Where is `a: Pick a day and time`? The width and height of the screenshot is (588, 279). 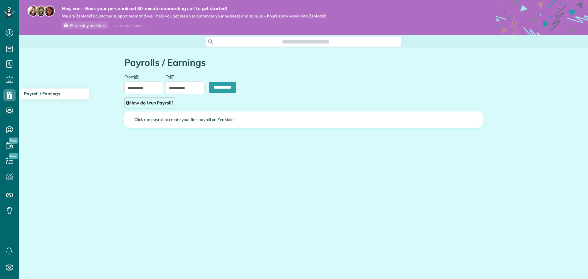
a: Pick a day and time is located at coordinates (85, 25).